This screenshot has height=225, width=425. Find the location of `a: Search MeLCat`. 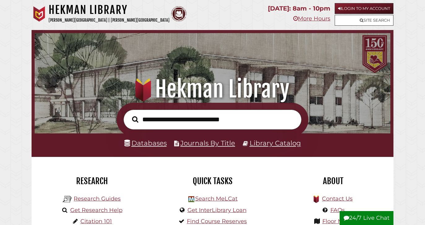

a: Search MeLCat is located at coordinates (216, 199).